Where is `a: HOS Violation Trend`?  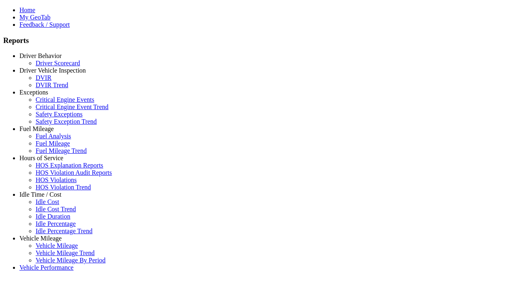
a: HOS Violation Trend is located at coordinates (63, 187).